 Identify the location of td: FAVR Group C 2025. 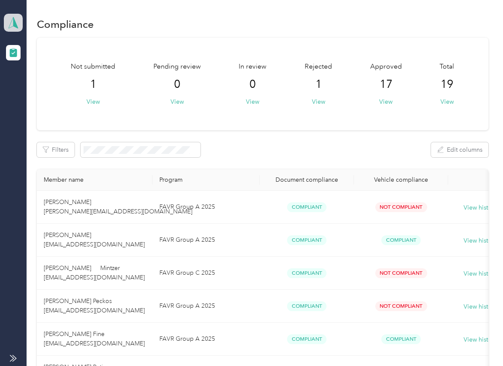
(206, 273).